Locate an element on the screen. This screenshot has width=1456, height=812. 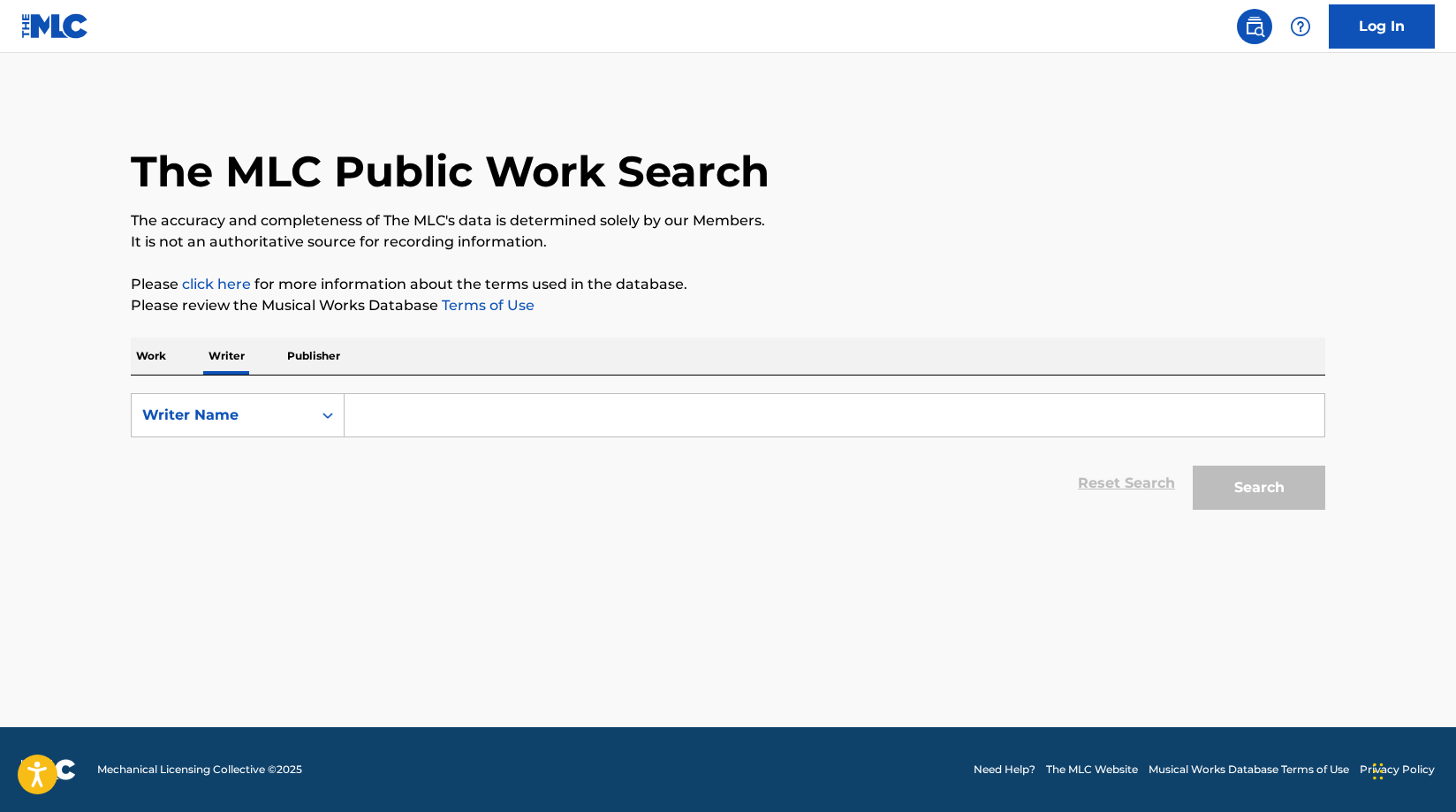
a: The MLC Website is located at coordinates (1092, 769).